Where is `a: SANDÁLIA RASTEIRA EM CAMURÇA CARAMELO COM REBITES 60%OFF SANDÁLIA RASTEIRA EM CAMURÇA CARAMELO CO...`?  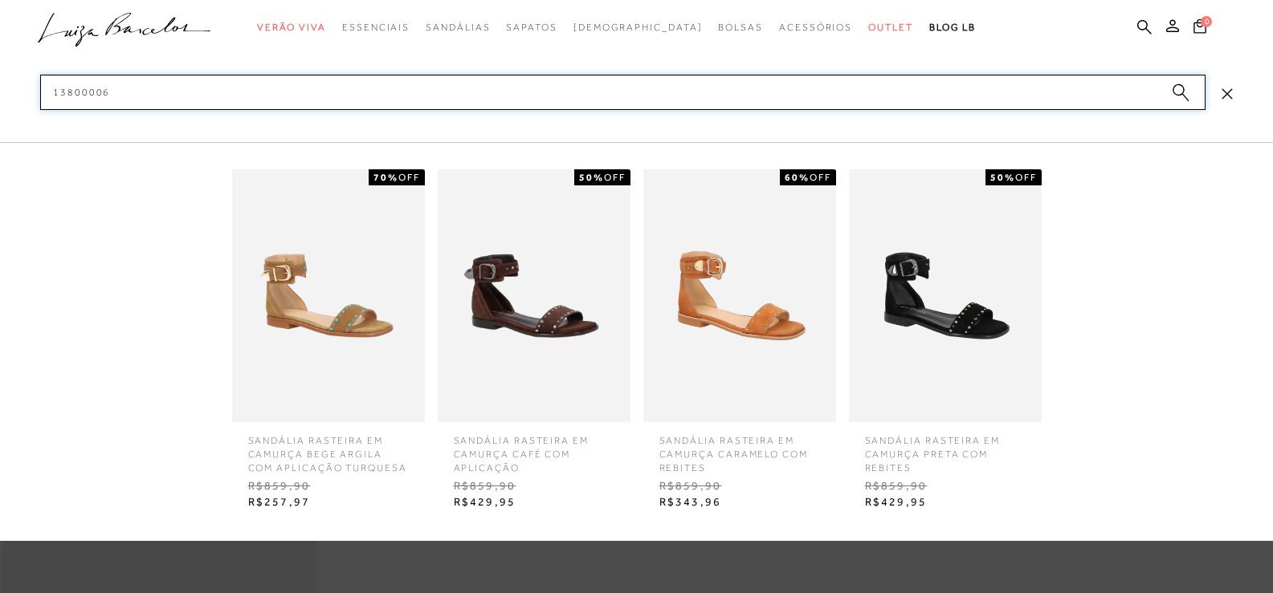 a: SANDÁLIA RASTEIRA EM CAMURÇA CARAMELO COM REBITES 60%OFF SANDÁLIA RASTEIRA EM CAMURÇA CARAMELO CO... is located at coordinates (740, 342).